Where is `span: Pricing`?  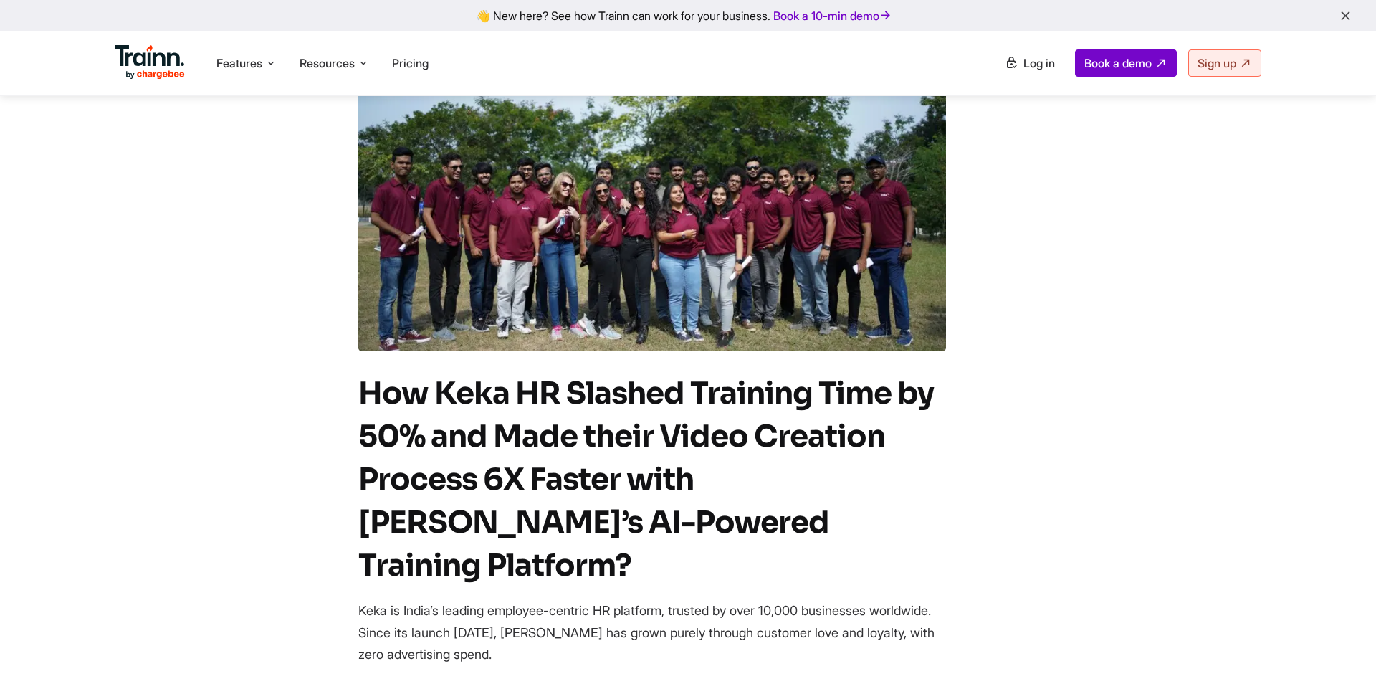
span: Pricing is located at coordinates (410, 63).